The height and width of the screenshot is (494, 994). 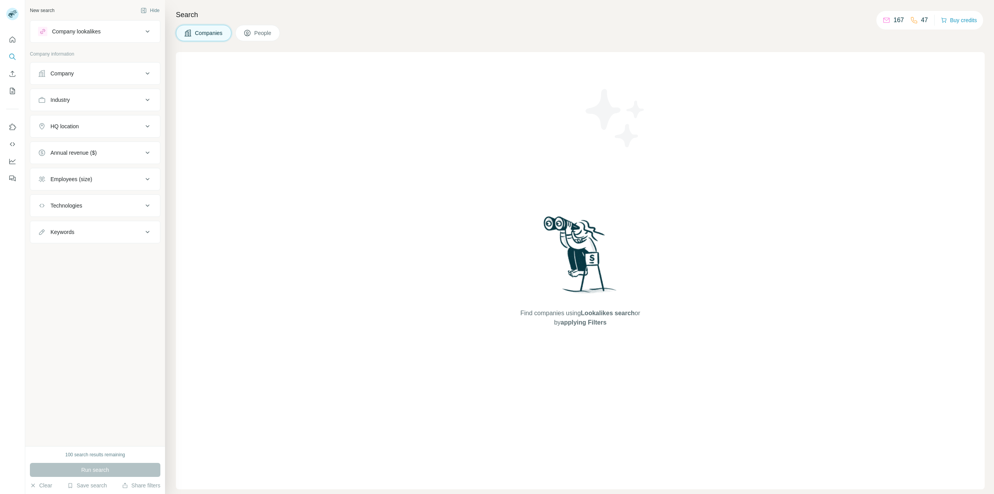 I want to click on button: Feedback, so click(x=12, y=178).